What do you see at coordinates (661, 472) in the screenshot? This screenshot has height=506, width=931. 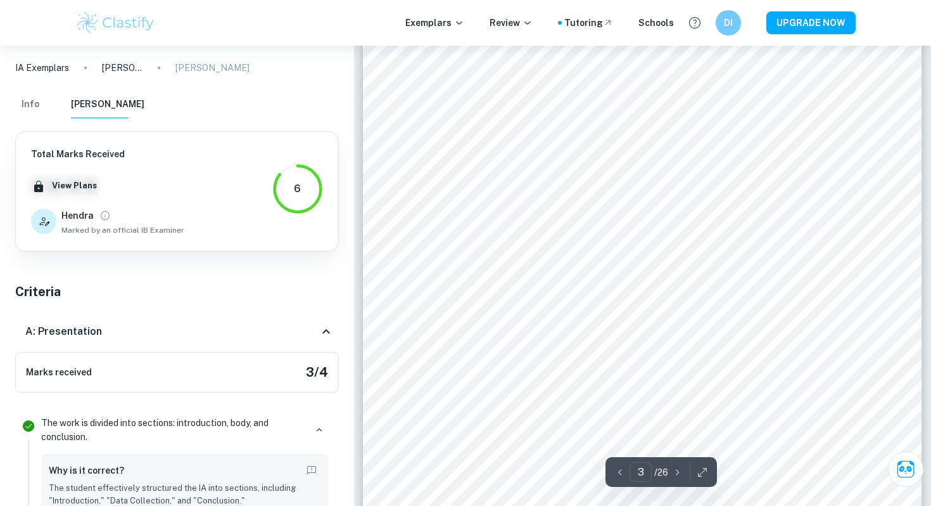 I see `p: / 26` at bounding box center [661, 472].